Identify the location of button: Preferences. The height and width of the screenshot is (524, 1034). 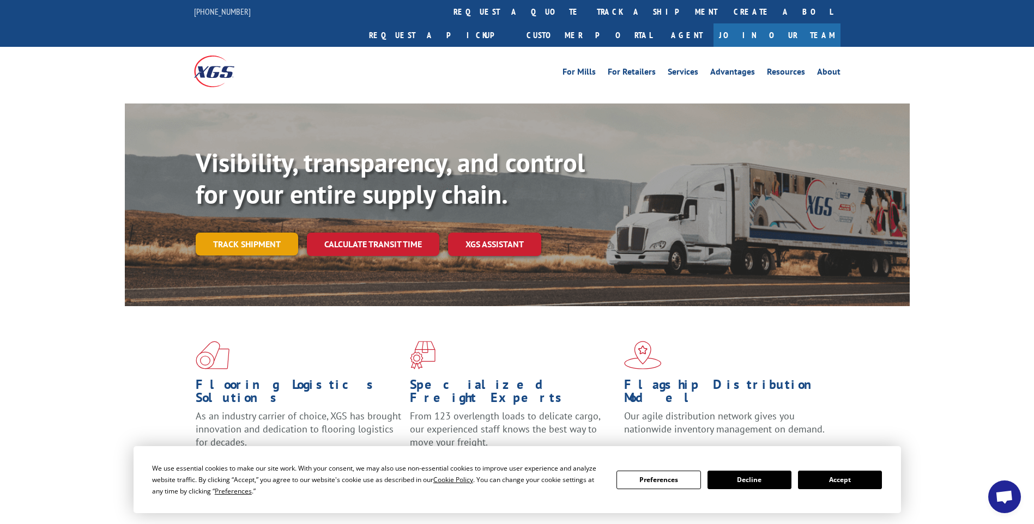
(658, 480).